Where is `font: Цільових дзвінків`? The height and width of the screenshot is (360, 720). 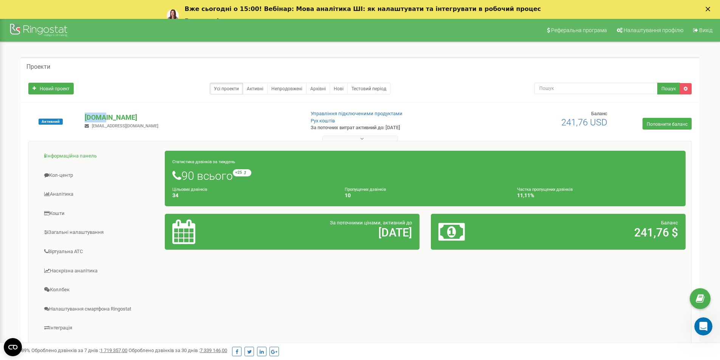
font: Цільових дзвінків is located at coordinates (190, 189).